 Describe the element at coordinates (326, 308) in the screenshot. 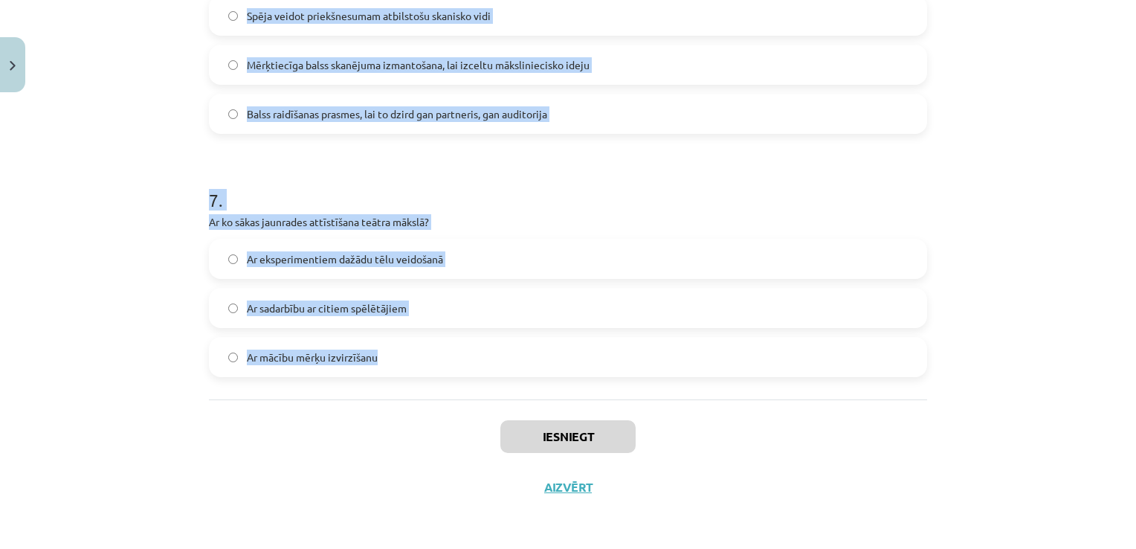

I see `span: Ar sadarbību ar citiem spēlētājiem` at that location.